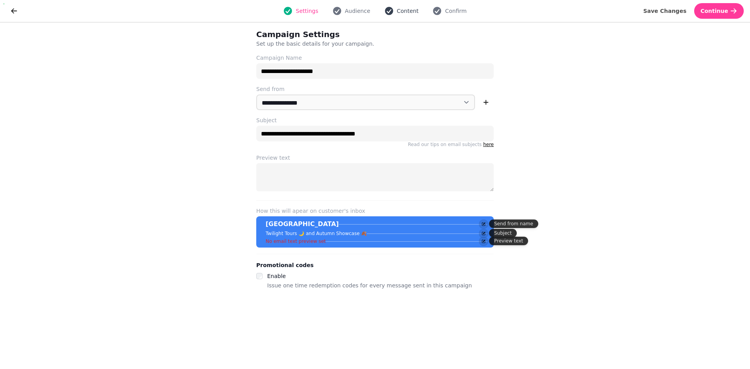 The image size is (750, 369). What do you see at coordinates (375, 211) in the screenshot?
I see `label: How this will apear on customer's inbox` at bounding box center [375, 211].